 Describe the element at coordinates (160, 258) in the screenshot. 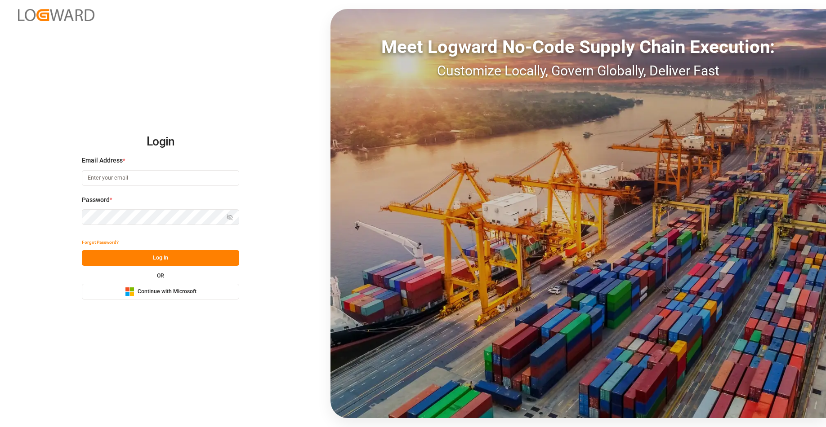

I see `button: Log In` at that location.